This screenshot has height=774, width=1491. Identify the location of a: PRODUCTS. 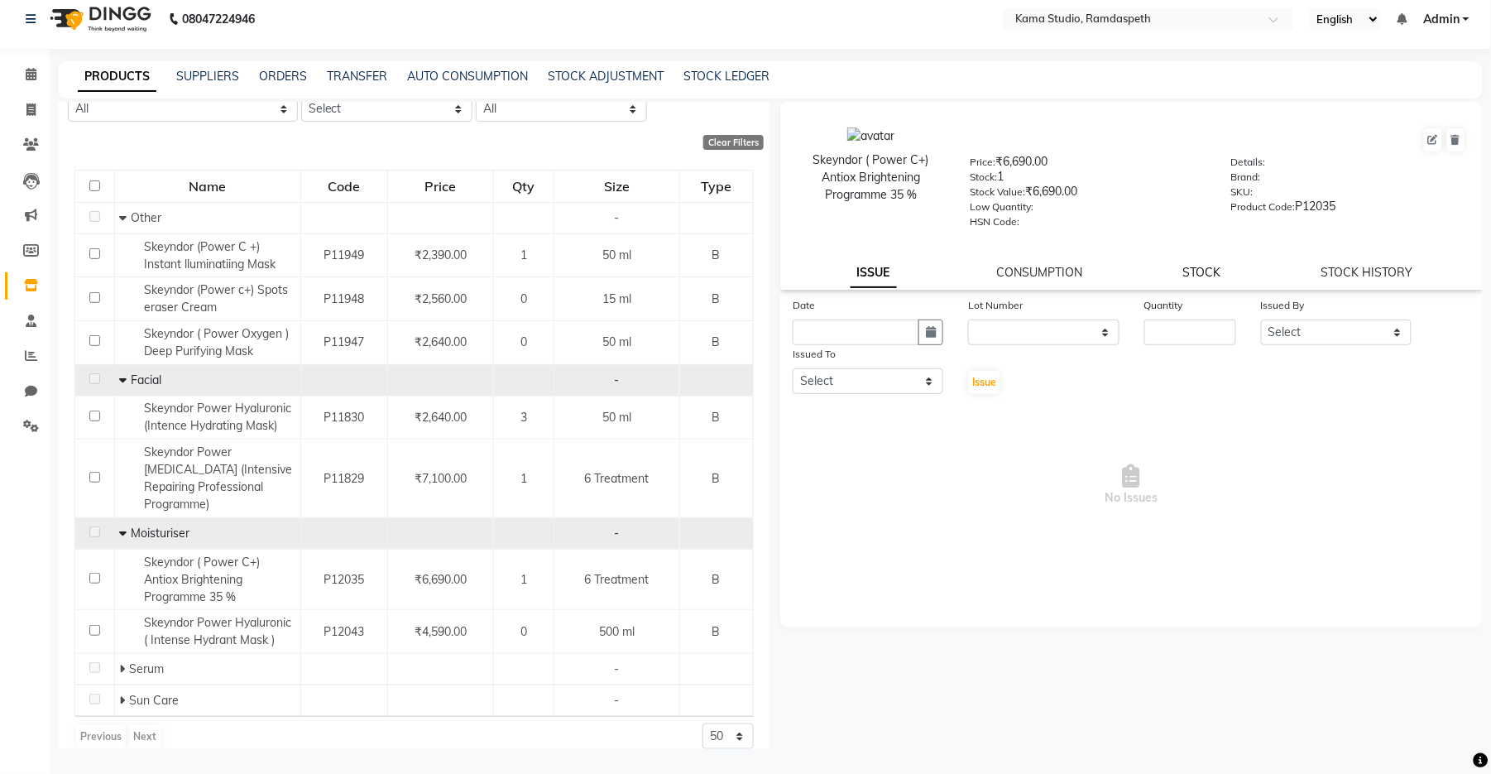
(117, 77).